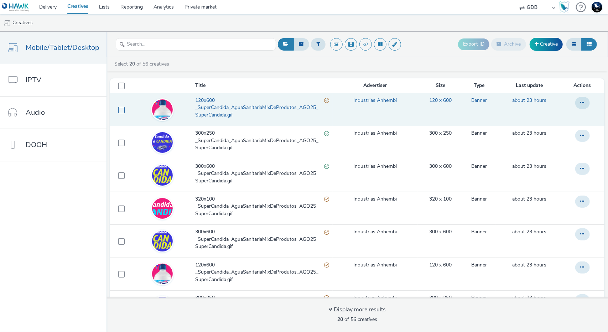 This screenshot has width=608, height=332. I want to click on img: Hawk Academy, so click(564, 7).